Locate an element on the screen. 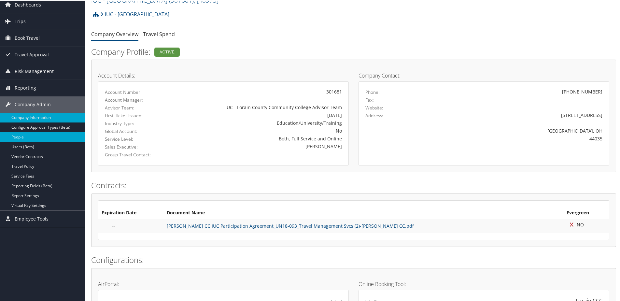 This screenshot has height=301, width=620. h2: Contracts: is located at coordinates (353, 185).